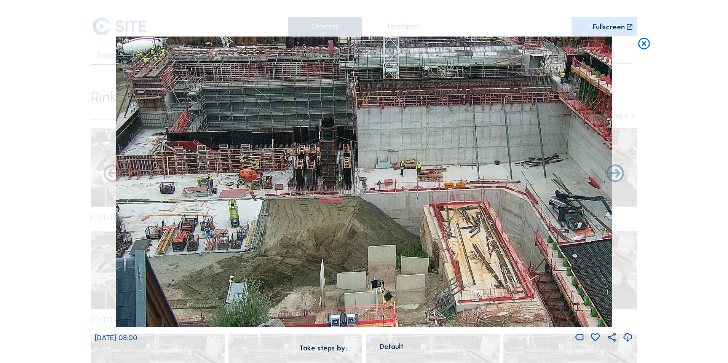  Describe the element at coordinates (608, 27) in the screenshot. I see `div: Fullscreen` at that location.